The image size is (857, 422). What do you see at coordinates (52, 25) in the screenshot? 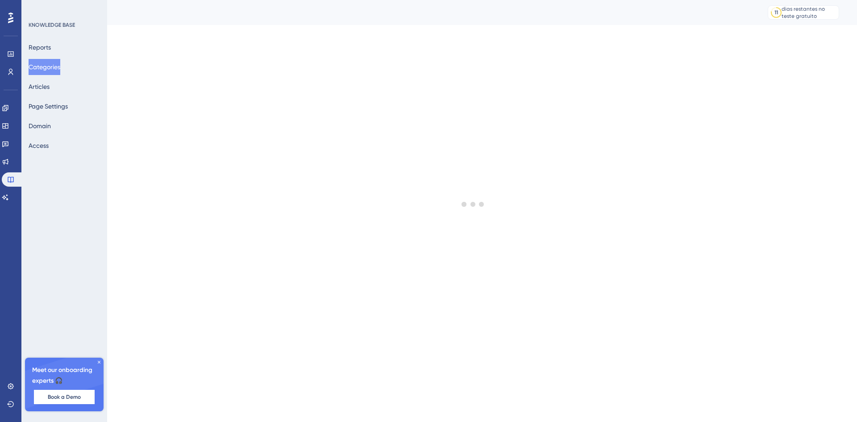
I see `div: KNOWLEDGE BASE` at bounding box center [52, 25].